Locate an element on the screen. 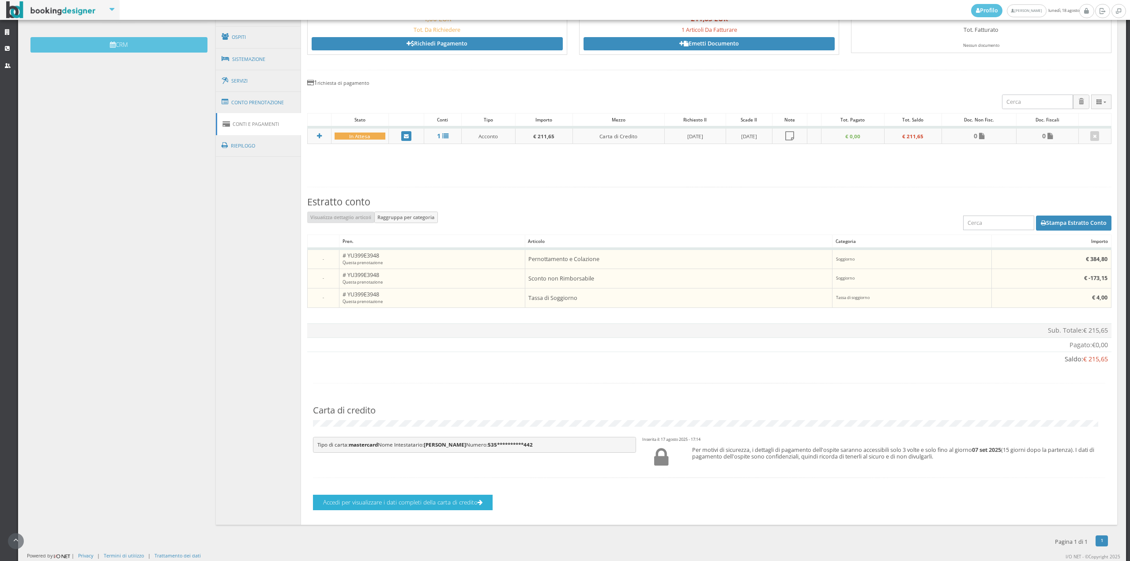  button: CRM is located at coordinates (119, 45).